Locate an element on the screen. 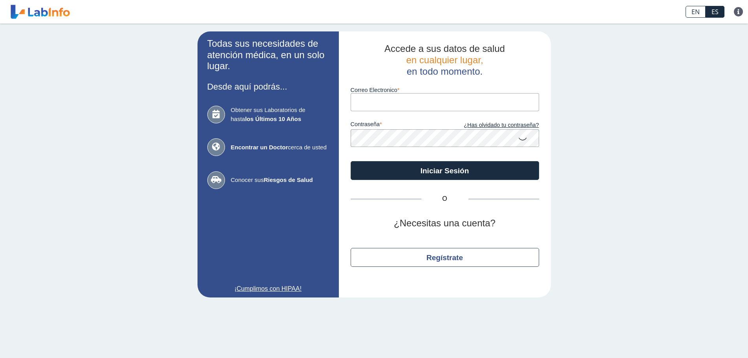  b: los Últimos 10 Años is located at coordinates (273, 119).